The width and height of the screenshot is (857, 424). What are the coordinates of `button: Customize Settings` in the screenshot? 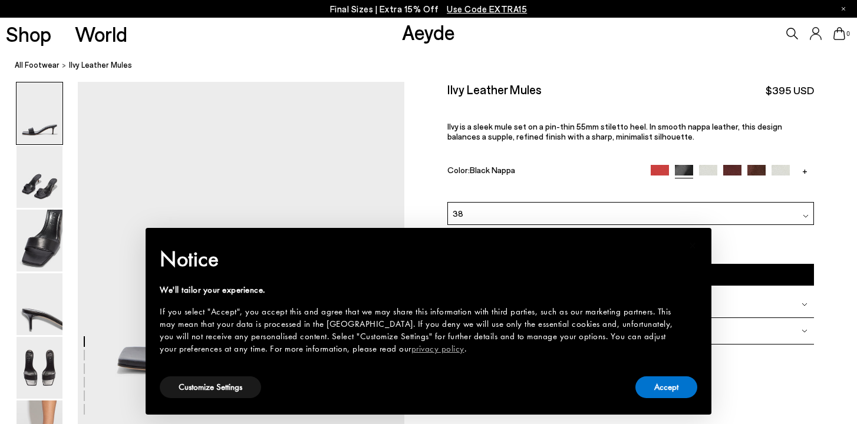 It's located at (210, 387).